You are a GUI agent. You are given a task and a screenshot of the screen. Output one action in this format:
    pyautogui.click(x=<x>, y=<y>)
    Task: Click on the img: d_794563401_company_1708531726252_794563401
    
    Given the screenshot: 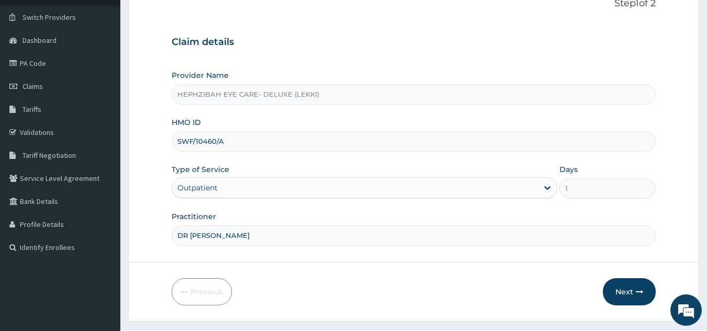 What is the action you would take?
    pyautogui.click(x=31, y=65)
    